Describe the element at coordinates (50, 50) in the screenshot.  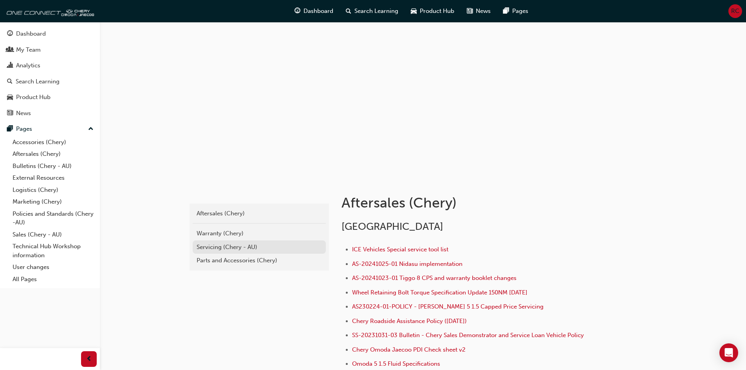
I see `a: My Team` at that location.